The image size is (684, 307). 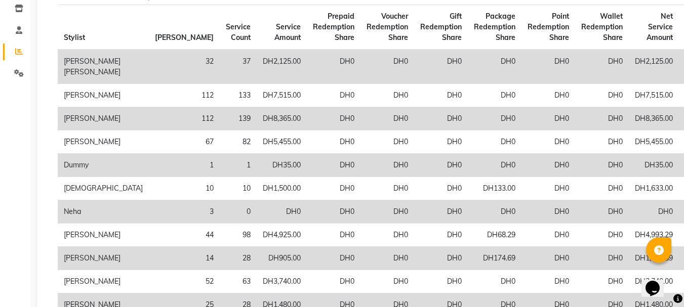 I want to click on span: Service Count, so click(x=238, y=32).